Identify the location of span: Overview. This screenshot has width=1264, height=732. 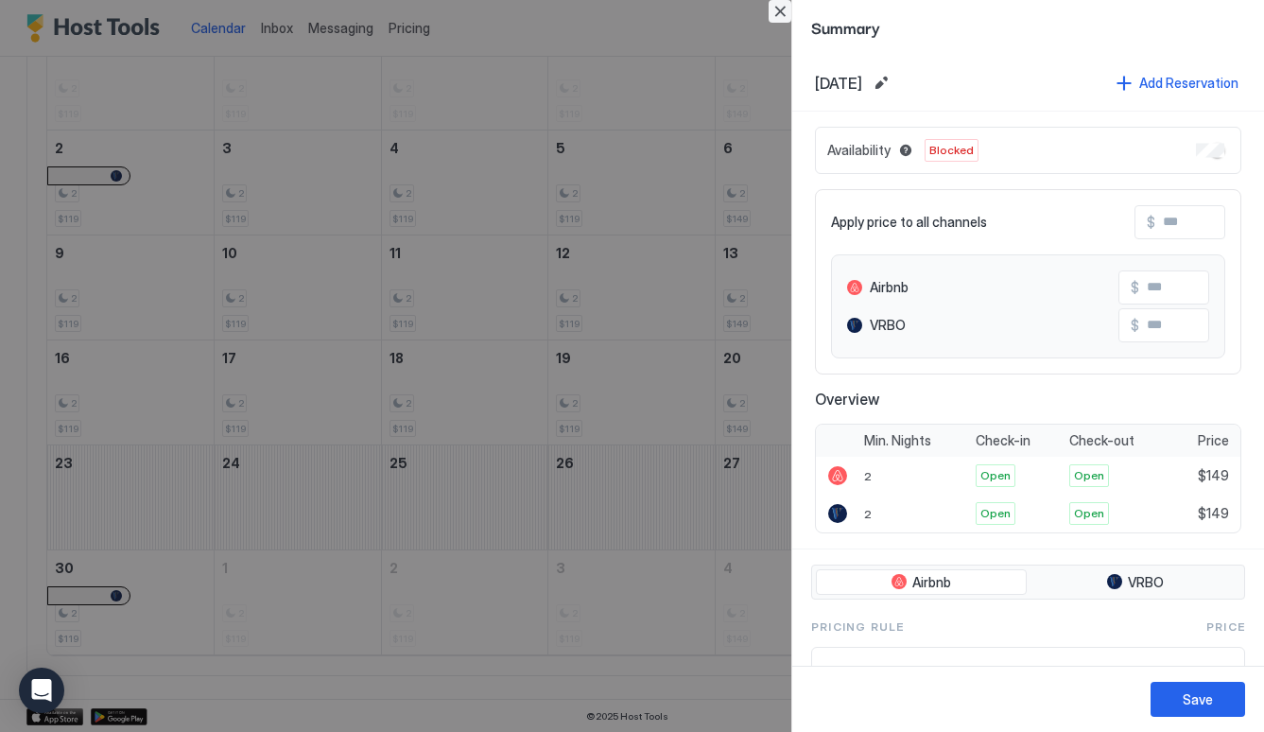
(1027, 399).